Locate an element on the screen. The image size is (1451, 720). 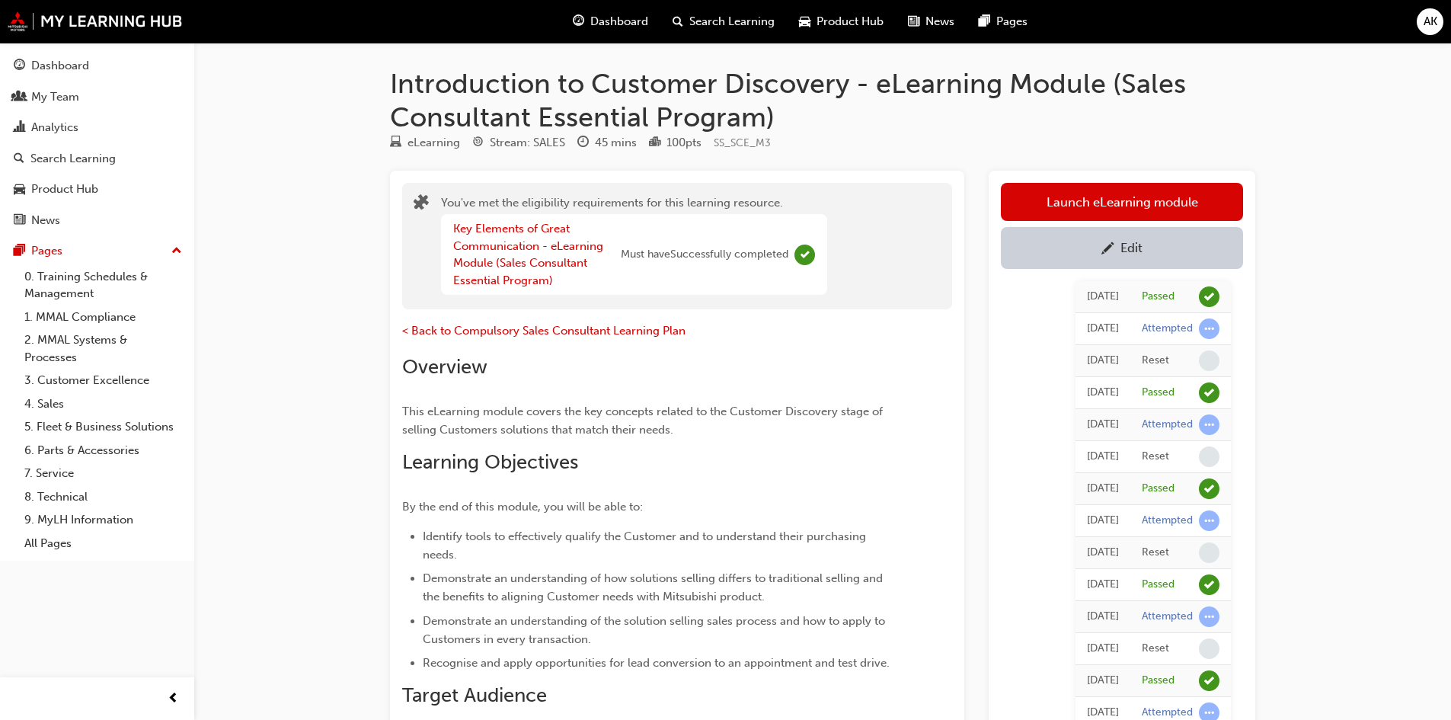
span: AK is located at coordinates (1430, 21).